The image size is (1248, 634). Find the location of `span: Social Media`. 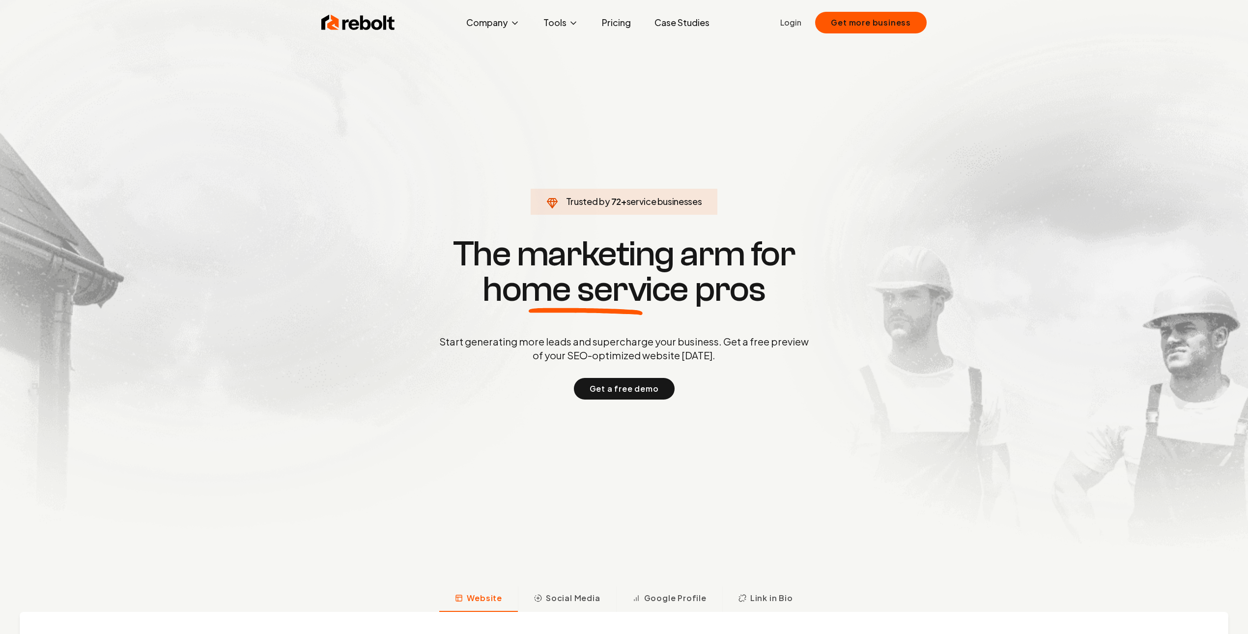

span: Social Media is located at coordinates (573, 598).